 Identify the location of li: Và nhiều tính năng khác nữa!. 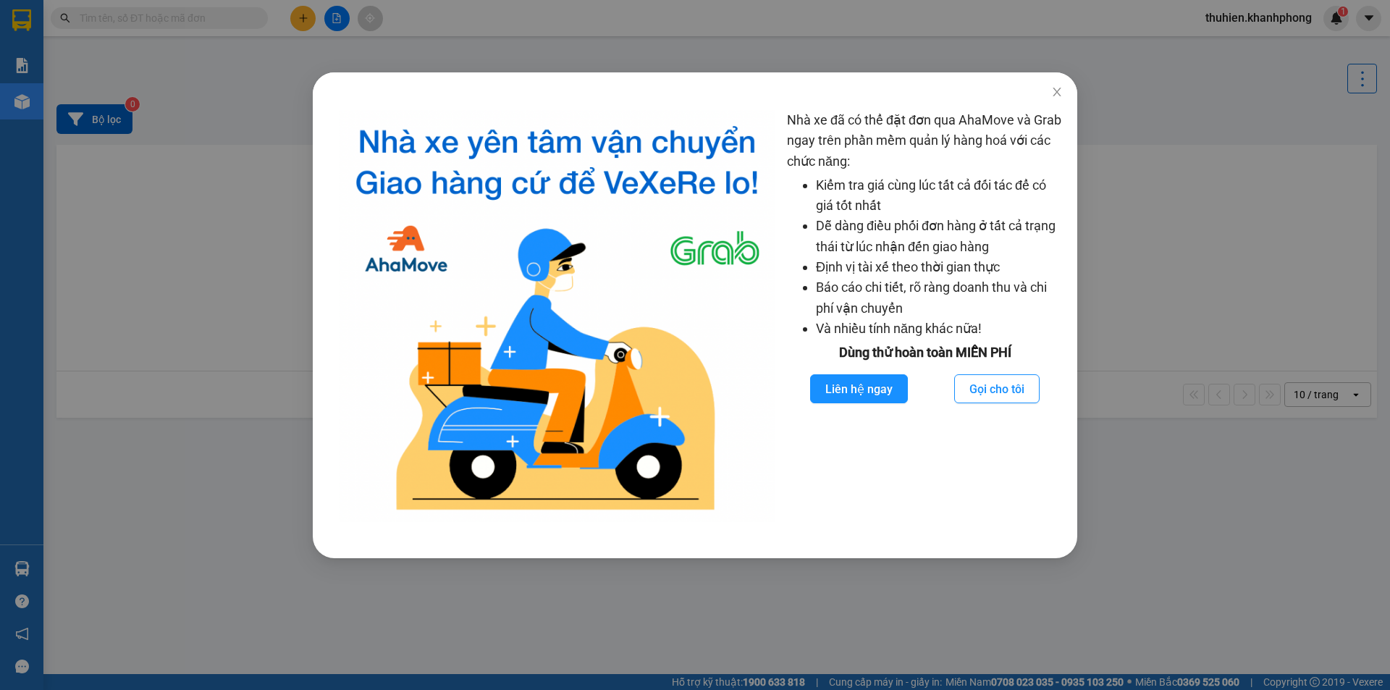
(939, 329).